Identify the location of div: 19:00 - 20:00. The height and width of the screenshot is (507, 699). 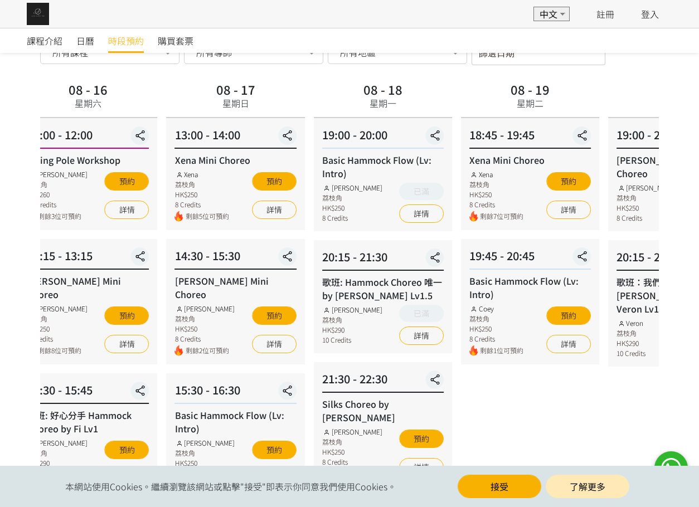
(383, 138).